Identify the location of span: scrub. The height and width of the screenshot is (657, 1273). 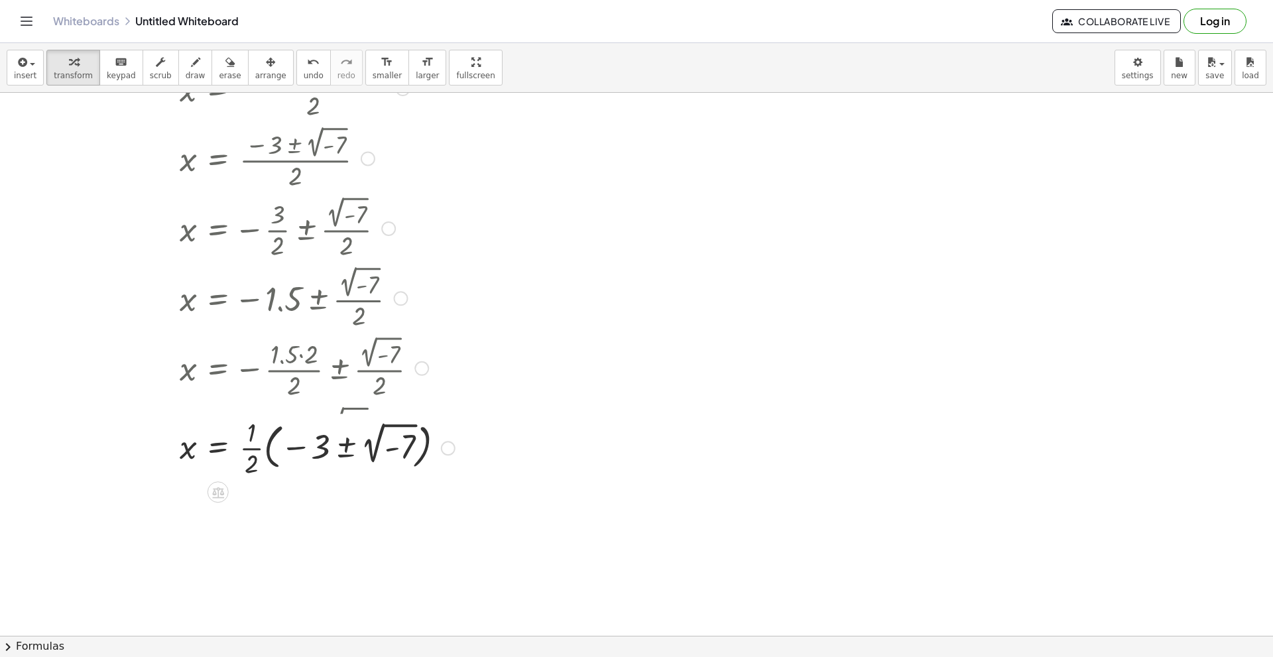
(160, 76).